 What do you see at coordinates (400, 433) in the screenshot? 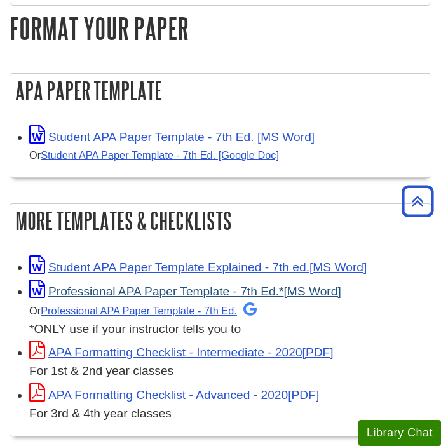
I see `button: Library Chat` at bounding box center [400, 433].